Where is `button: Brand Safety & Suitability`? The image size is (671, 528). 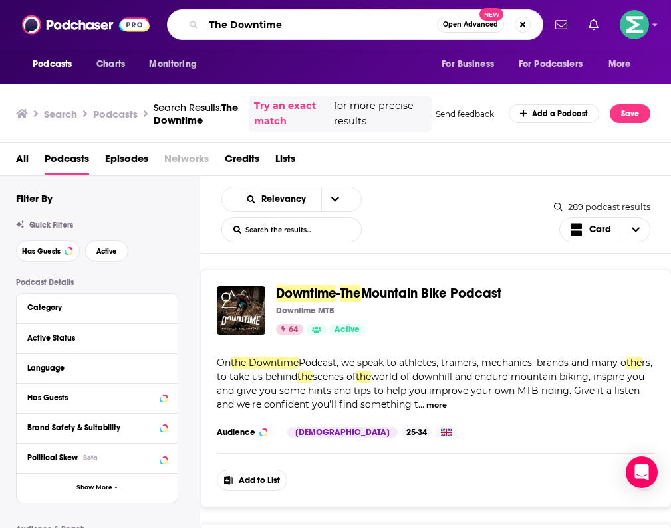 button: Brand Safety & Suitability is located at coordinates (97, 427).